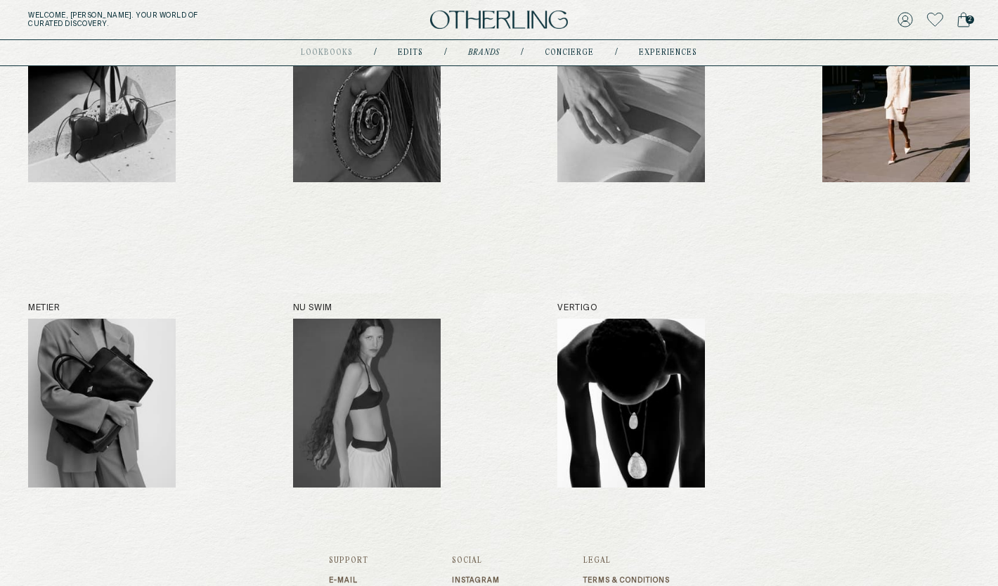 Image resolution: width=998 pixels, height=586 pixels. Describe the element at coordinates (484, 53) in the screenshot. I see `a: Brands` at that location.